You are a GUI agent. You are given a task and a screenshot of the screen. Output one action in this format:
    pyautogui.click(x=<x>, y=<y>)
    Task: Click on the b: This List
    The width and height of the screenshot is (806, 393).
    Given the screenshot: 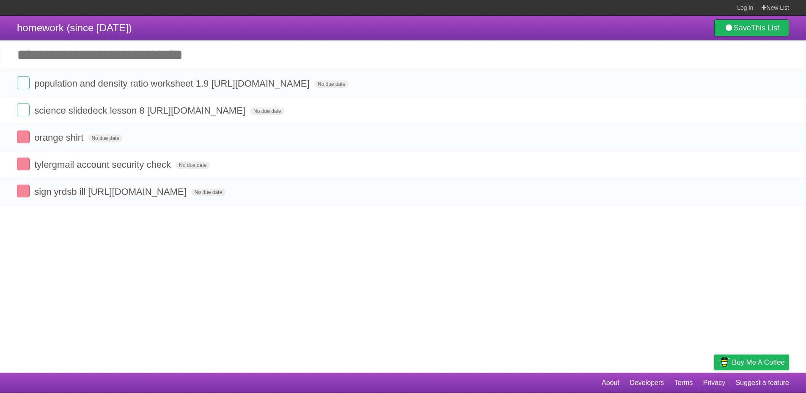 What is the action you would take?
    pyautogui.click(x=765, y=28)
    